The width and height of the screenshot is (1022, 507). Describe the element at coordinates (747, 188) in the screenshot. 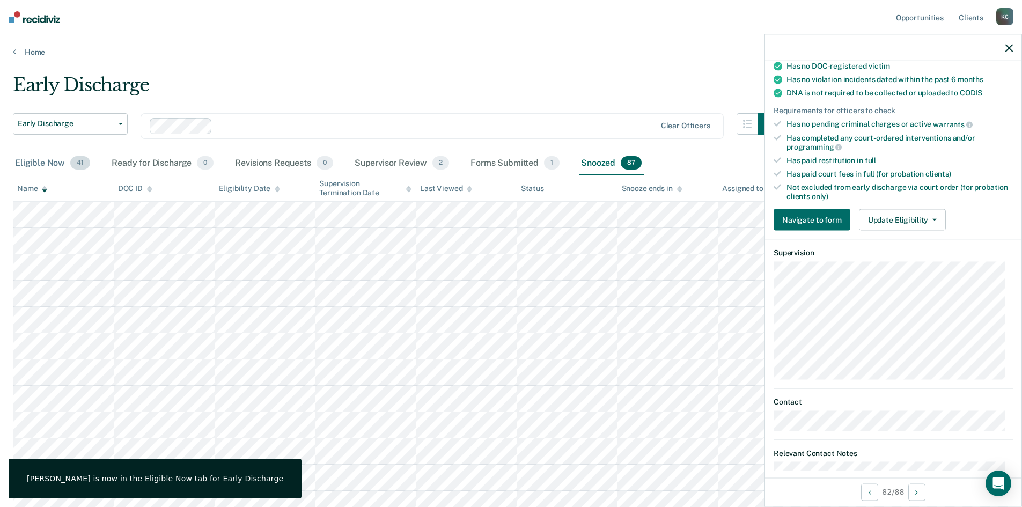

I see `div: Assigned to` at that location.